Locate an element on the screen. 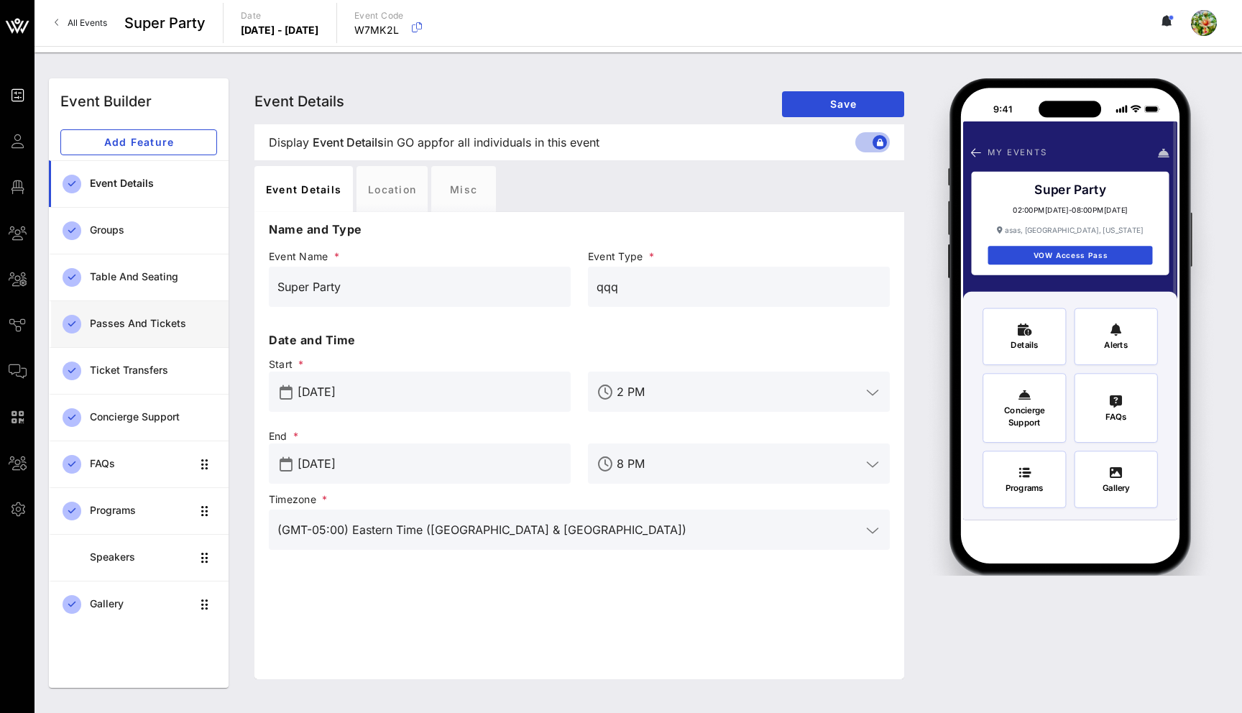 This screenshot has width=1242, height=713. p: Event Code is located at coordinates (379, 16).